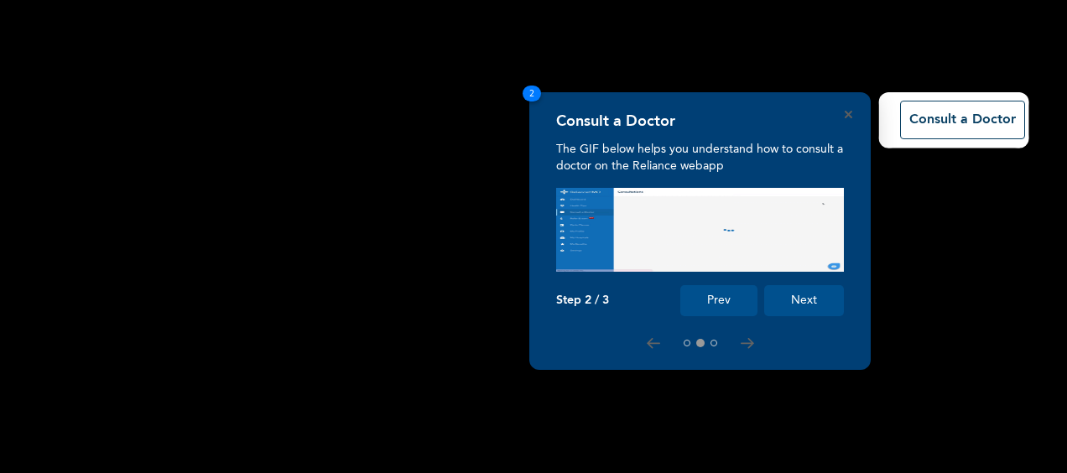 The width and height of the screenshot is (1067, 473). Describe the element at coordinates (700, 158) in the screenshot. I see `p: The GIF below helps you understand how to consult a doctor on the Reliance webapp` at that location.